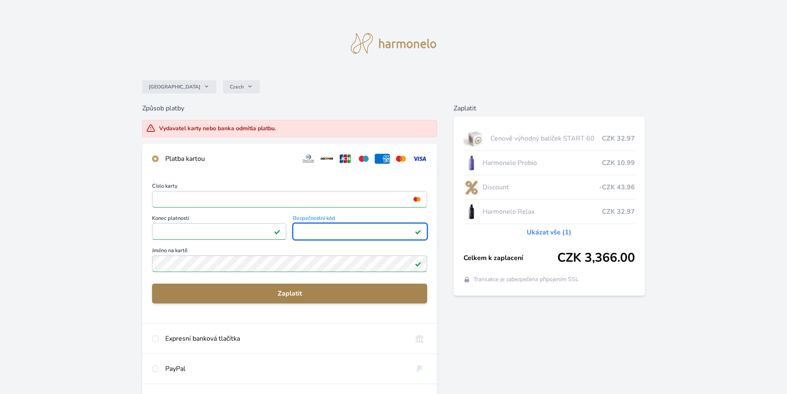 The image size is (787, 394). What do you see at coordinates (546, 138) in the screenshot?
I see `span: Cenově výhodný balíček START 60` at bounding box center [546, 138].